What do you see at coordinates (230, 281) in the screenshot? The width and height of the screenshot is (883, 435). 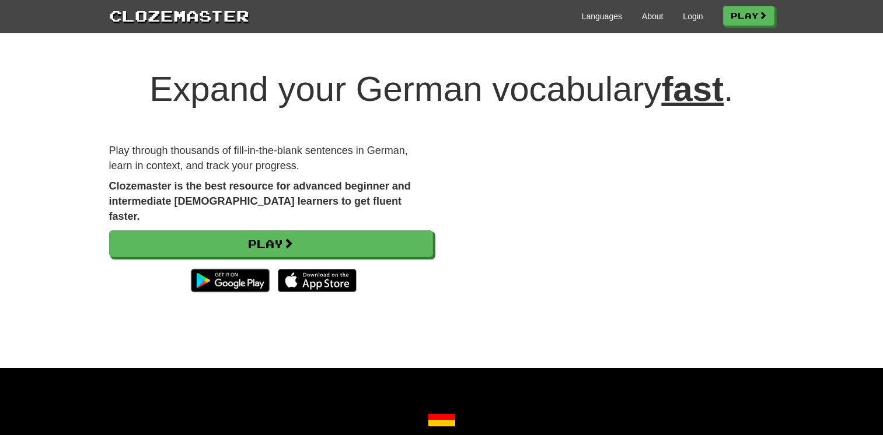 I see `img: Get it on Google Play` at bounding box center [230, 281].